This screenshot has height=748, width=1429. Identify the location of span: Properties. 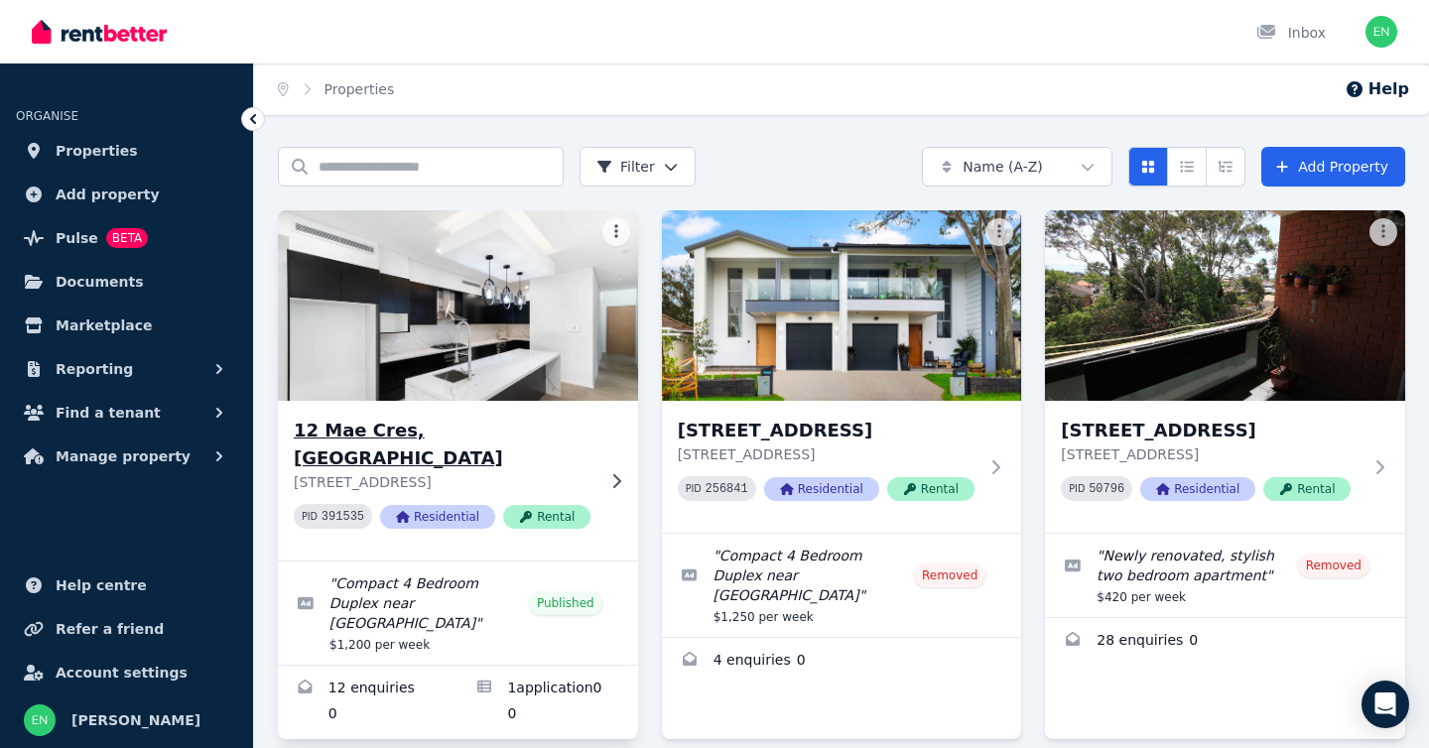
(96, 151).